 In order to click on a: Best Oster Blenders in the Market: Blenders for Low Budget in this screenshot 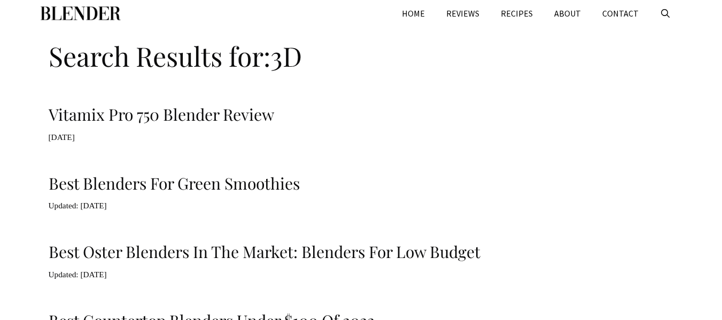, I will do `click(264, 252)`.